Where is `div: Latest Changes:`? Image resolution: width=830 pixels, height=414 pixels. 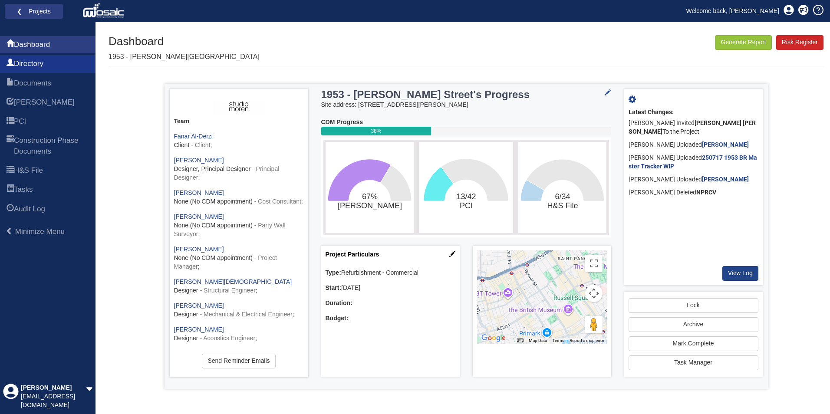
div: Latest Changes: is located at coordinates (693, 112).